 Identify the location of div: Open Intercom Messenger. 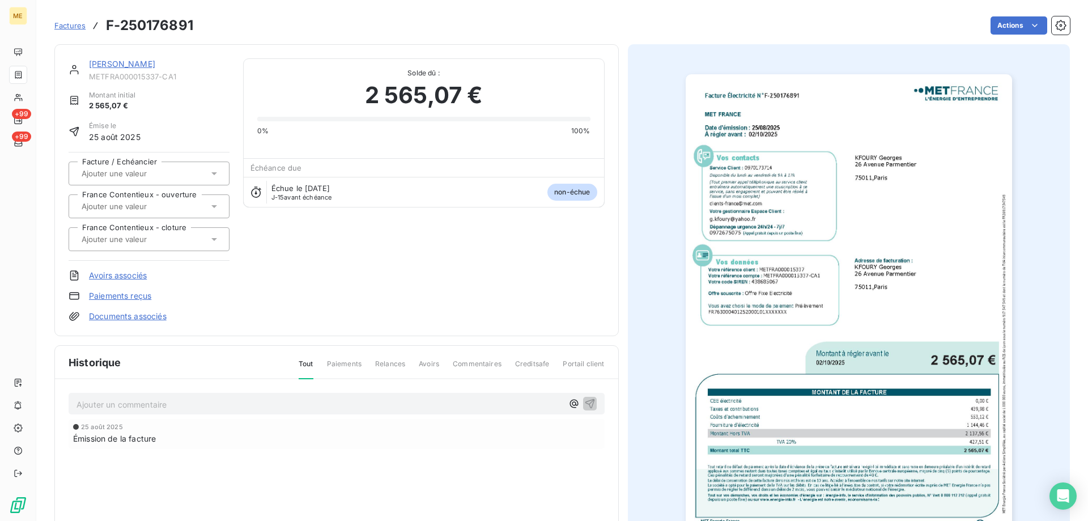
(1064, 496).